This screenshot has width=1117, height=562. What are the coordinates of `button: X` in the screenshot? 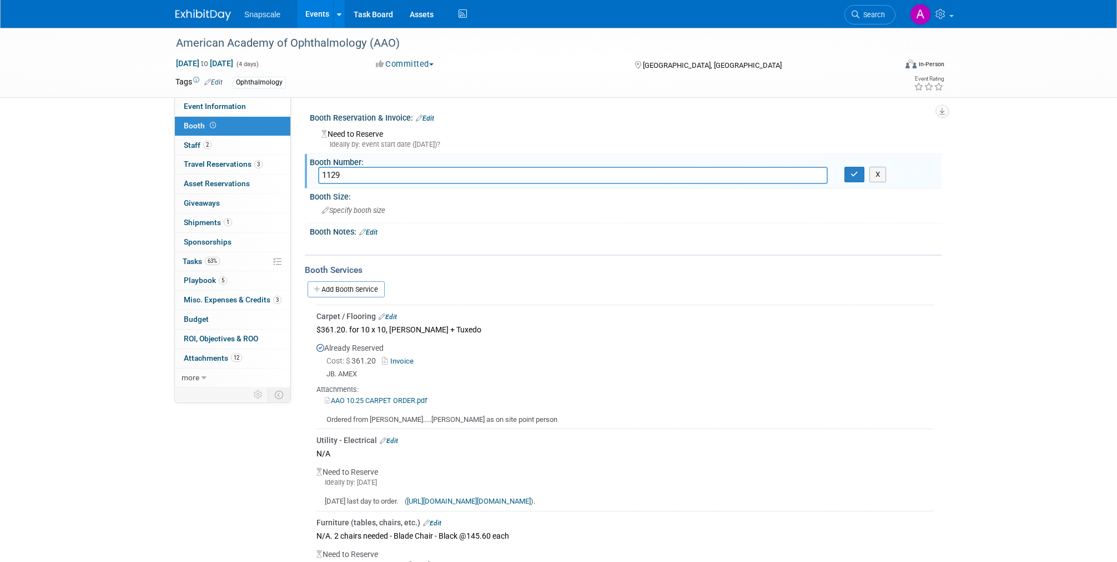 It's located at (878, 174).